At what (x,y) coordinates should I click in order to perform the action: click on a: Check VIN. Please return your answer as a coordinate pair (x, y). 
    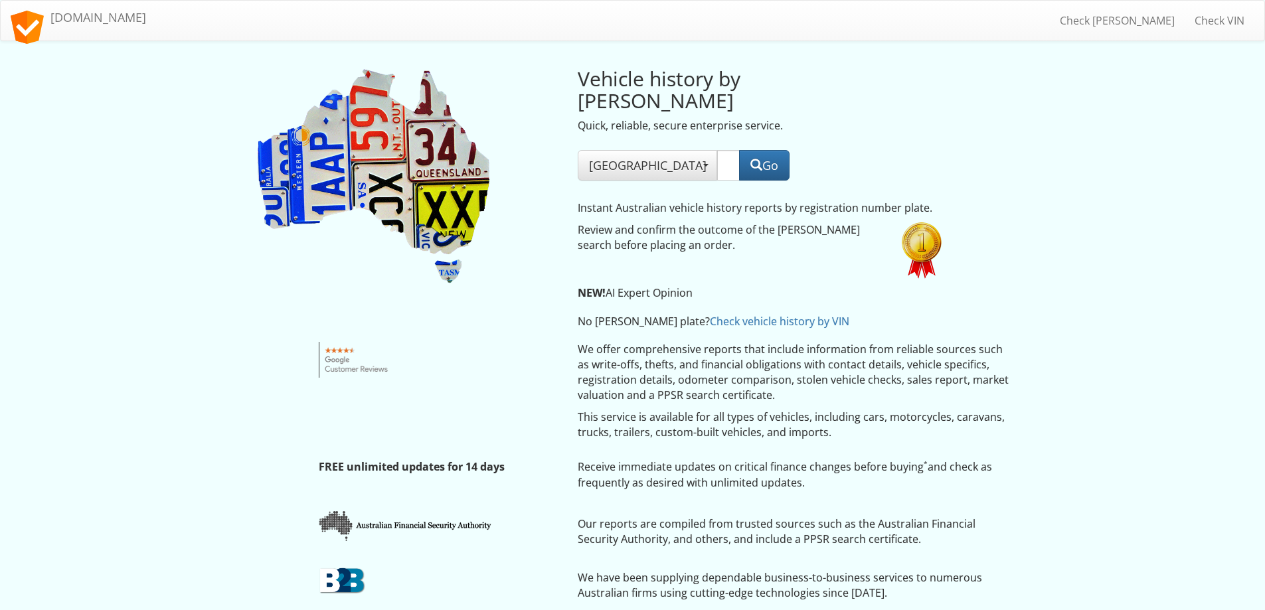
    Looking at the image, I should click on (1219, 21).